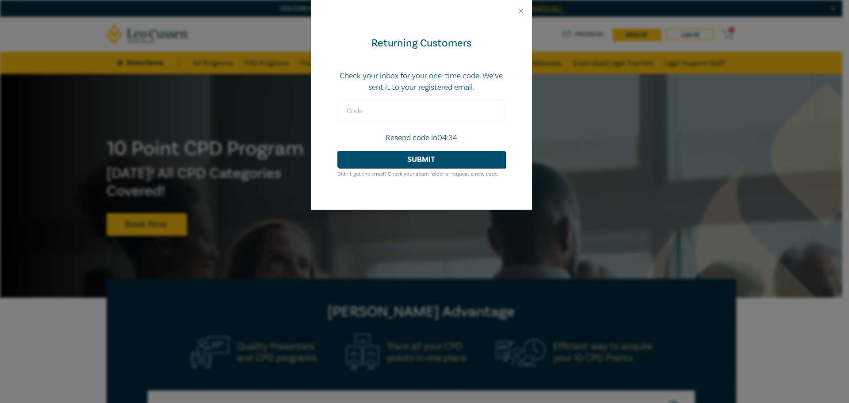 This screenshot has width=849, height=403. What do you see at coordinates (422, 138) in the screenshot?
I see `p: Resend code in 04:34` at bounding box center [422, 138].